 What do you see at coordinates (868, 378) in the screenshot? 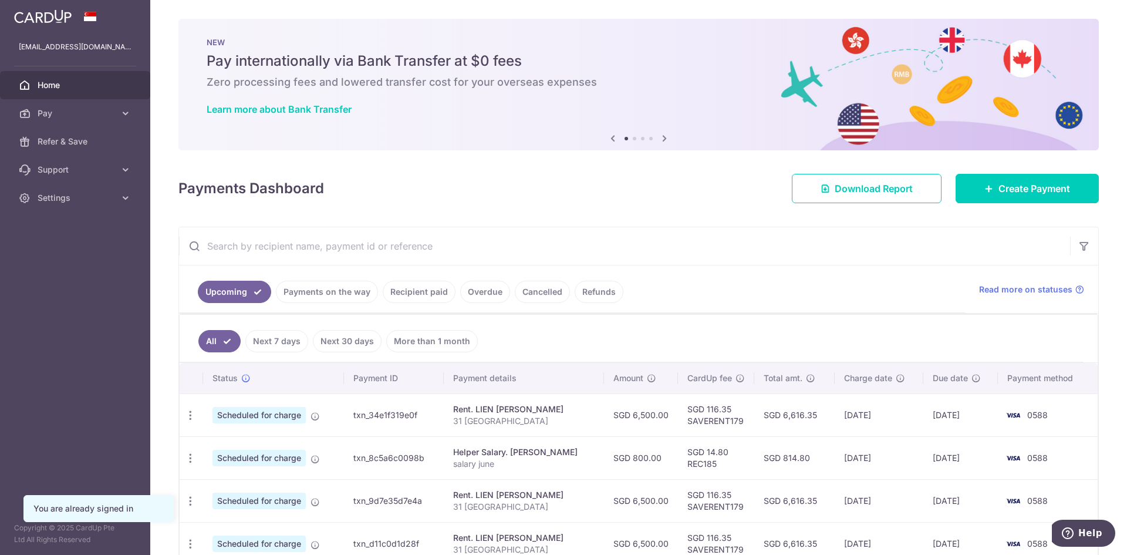
I see `span: Charge date` at bounding box center [868, 378].